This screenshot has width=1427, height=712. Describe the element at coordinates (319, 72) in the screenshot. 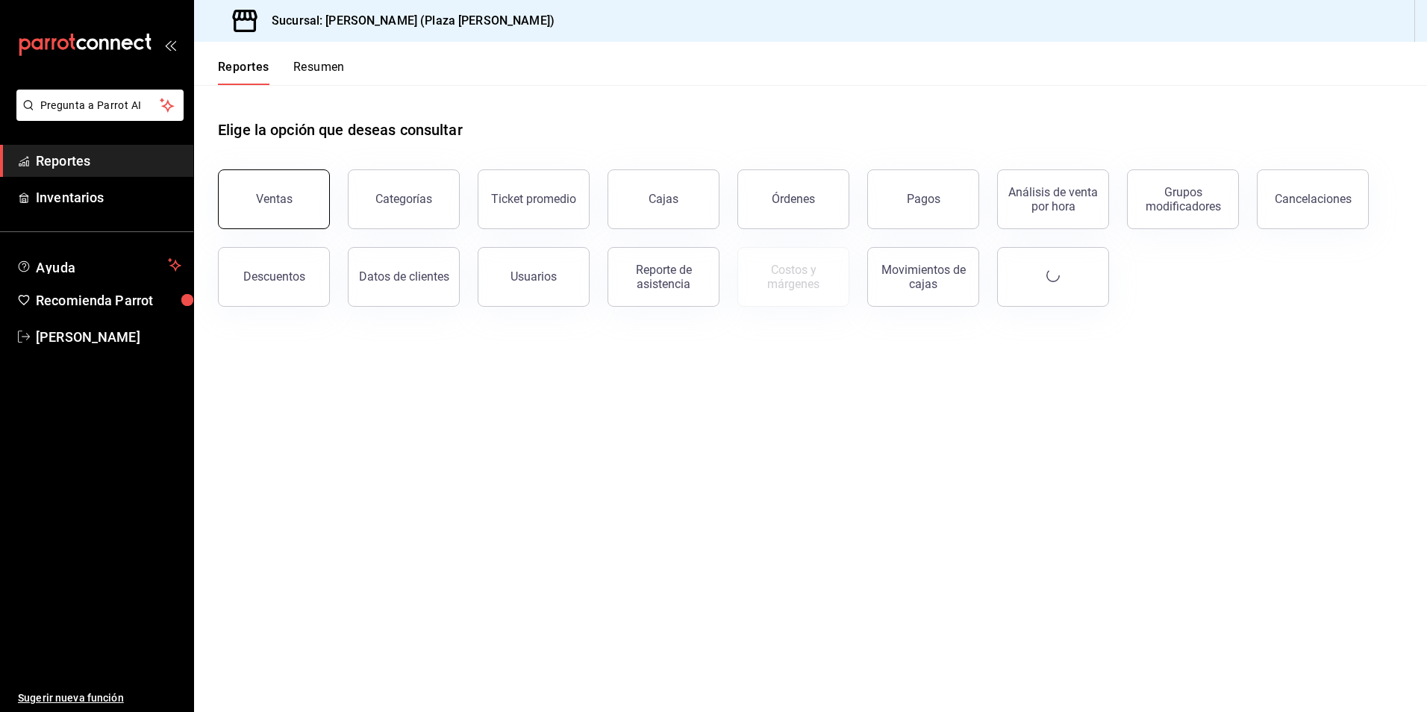

I see `button: Resumen` at that location.